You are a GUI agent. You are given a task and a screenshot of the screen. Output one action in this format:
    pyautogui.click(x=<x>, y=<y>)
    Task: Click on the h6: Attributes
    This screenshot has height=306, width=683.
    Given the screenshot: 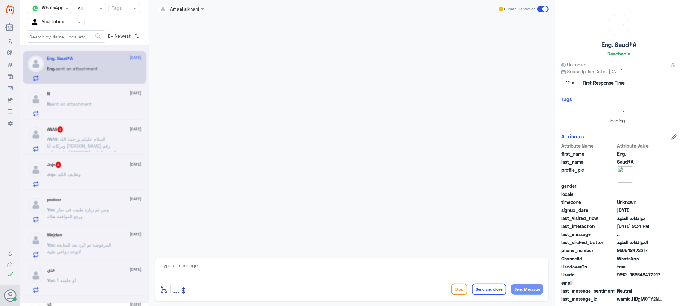 What is the action you would take?
    pyautogui.click(x=573, y=136)
    